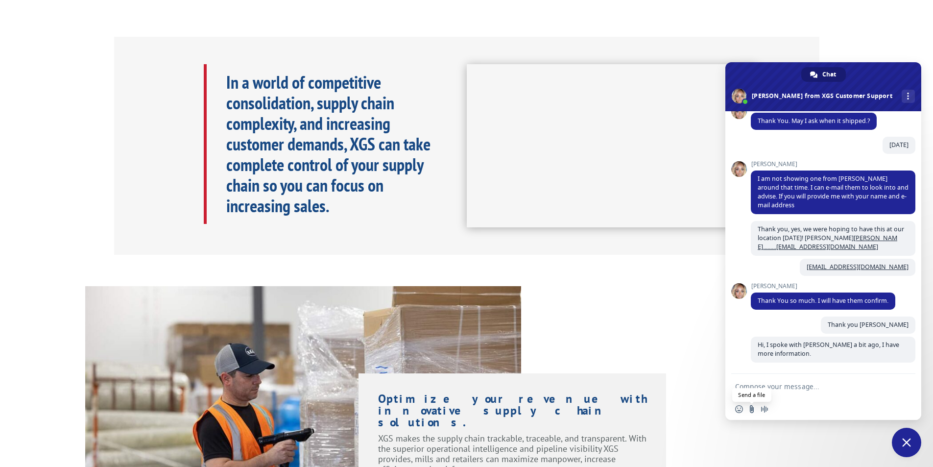 The image size is (933, 467). I want to click on span: Audio message, so click(765, 409).